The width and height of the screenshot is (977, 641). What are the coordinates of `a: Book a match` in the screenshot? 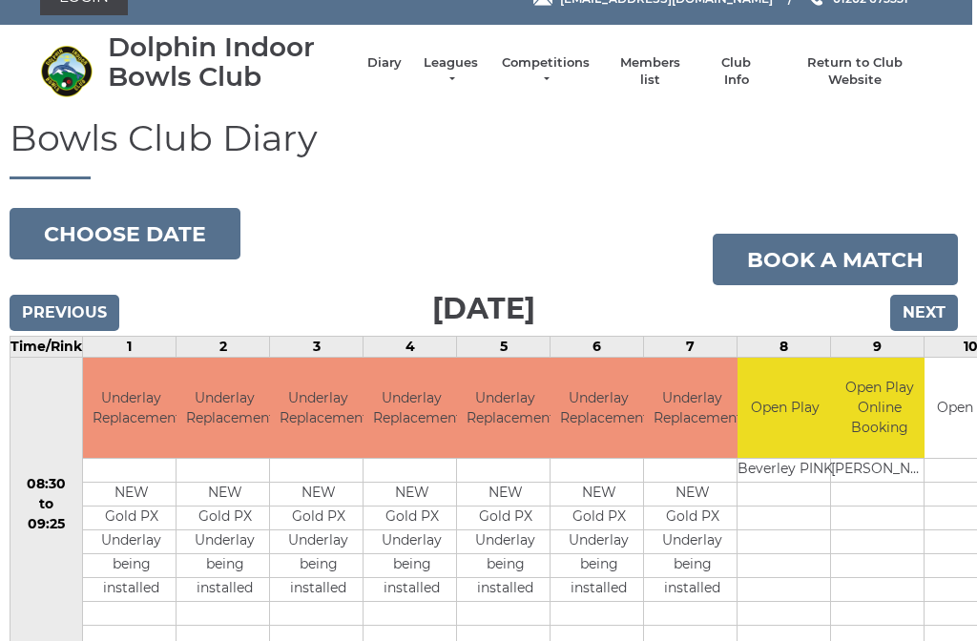 It's located at (835, 259).